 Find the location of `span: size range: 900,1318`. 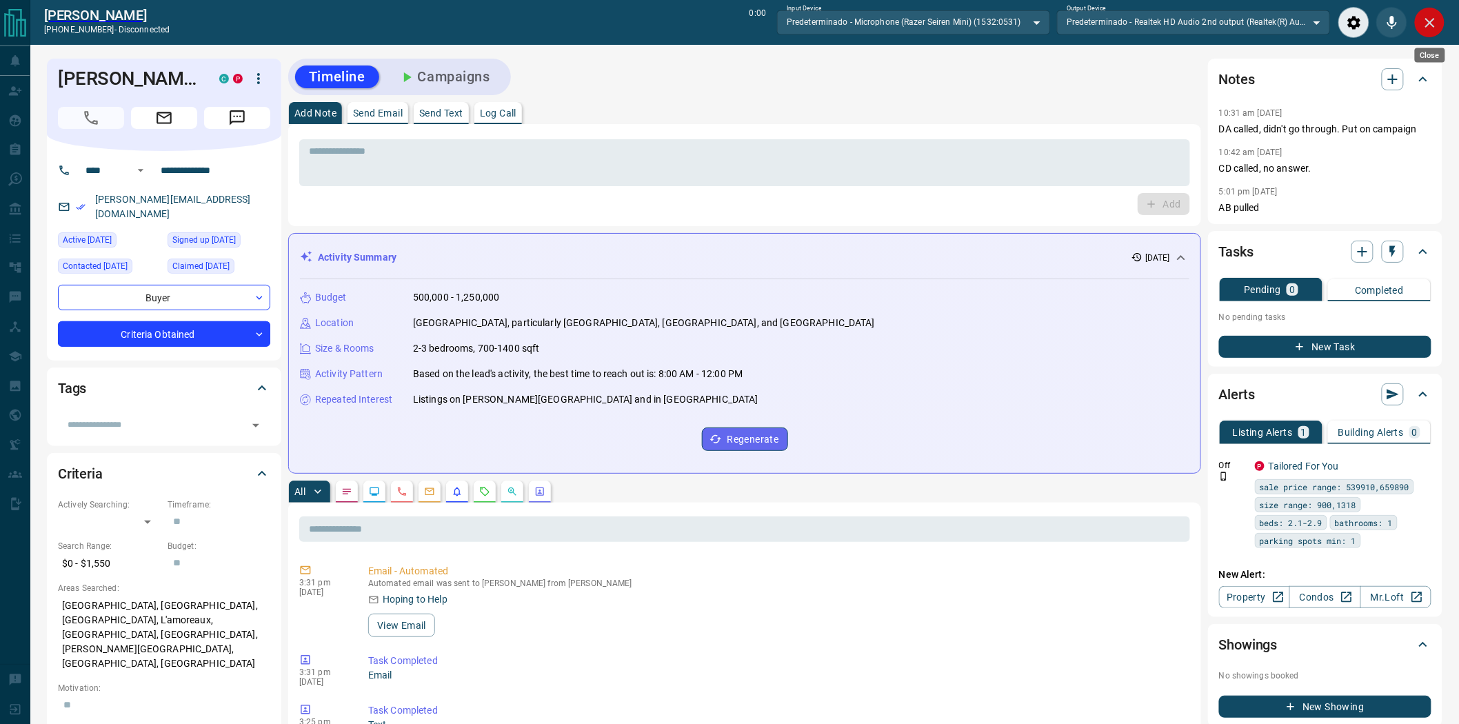

span: size range: 900,1318 is located at coordinates (1308, 505).